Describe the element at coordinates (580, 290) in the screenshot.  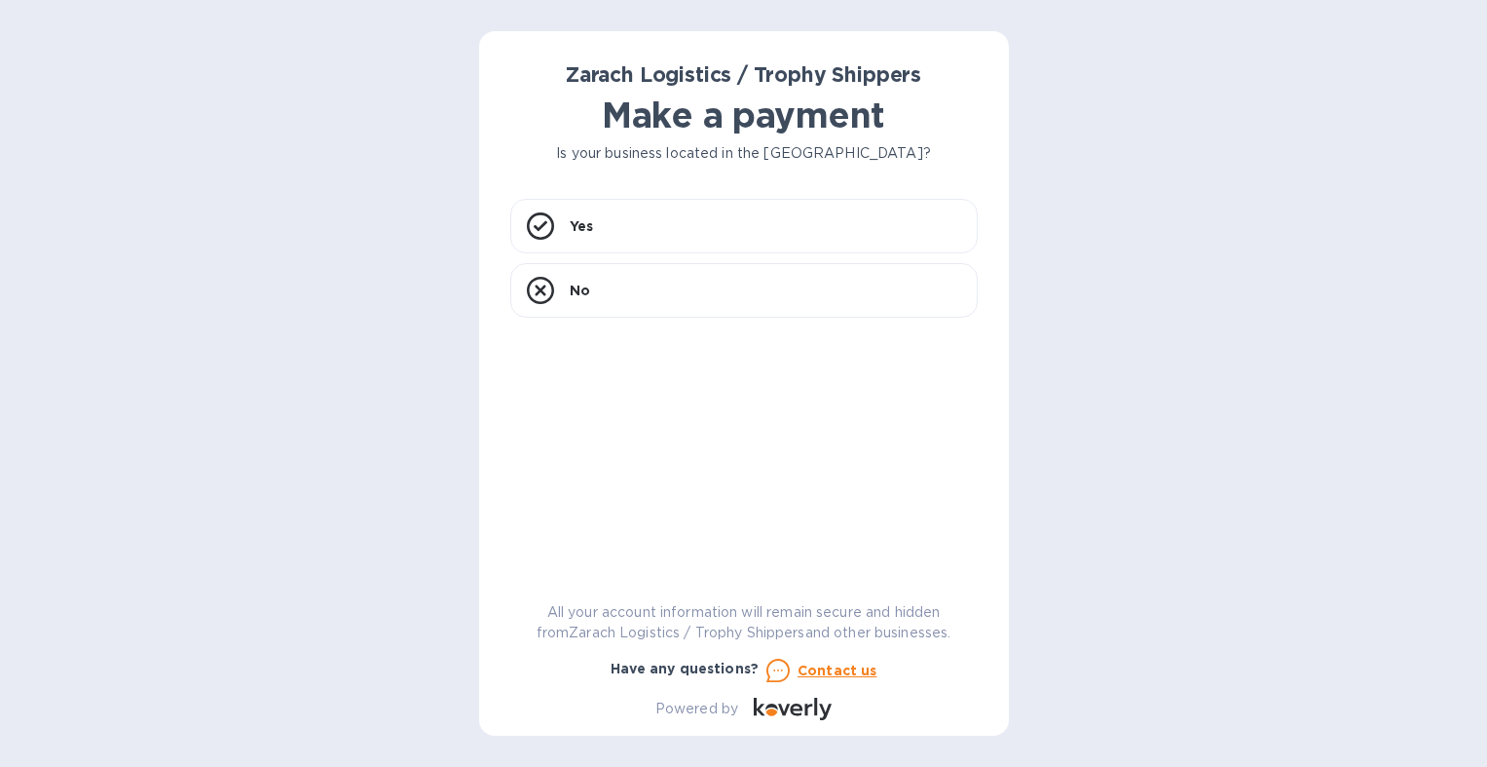
I see `p: No` at that location.